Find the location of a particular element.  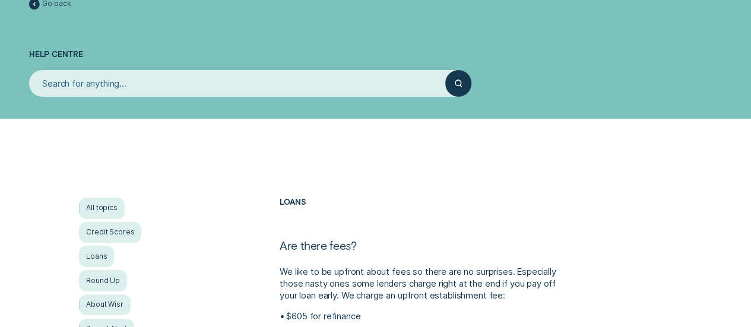

h2: Loans is located at coordinates (426, 218).